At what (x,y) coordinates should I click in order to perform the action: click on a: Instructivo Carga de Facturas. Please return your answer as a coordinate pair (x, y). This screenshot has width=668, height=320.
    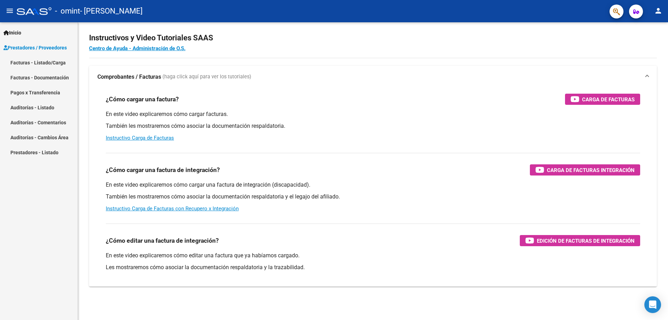
    Looking at the image, I should click on (140, 138).